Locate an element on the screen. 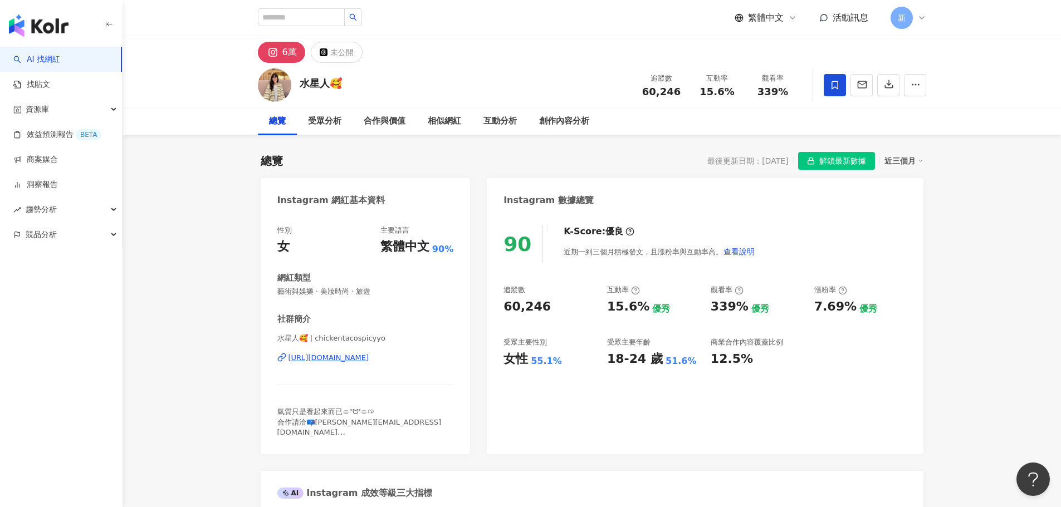 The image size is (1061, 507). span: 競品分析 is located at coordinates (41, 235).